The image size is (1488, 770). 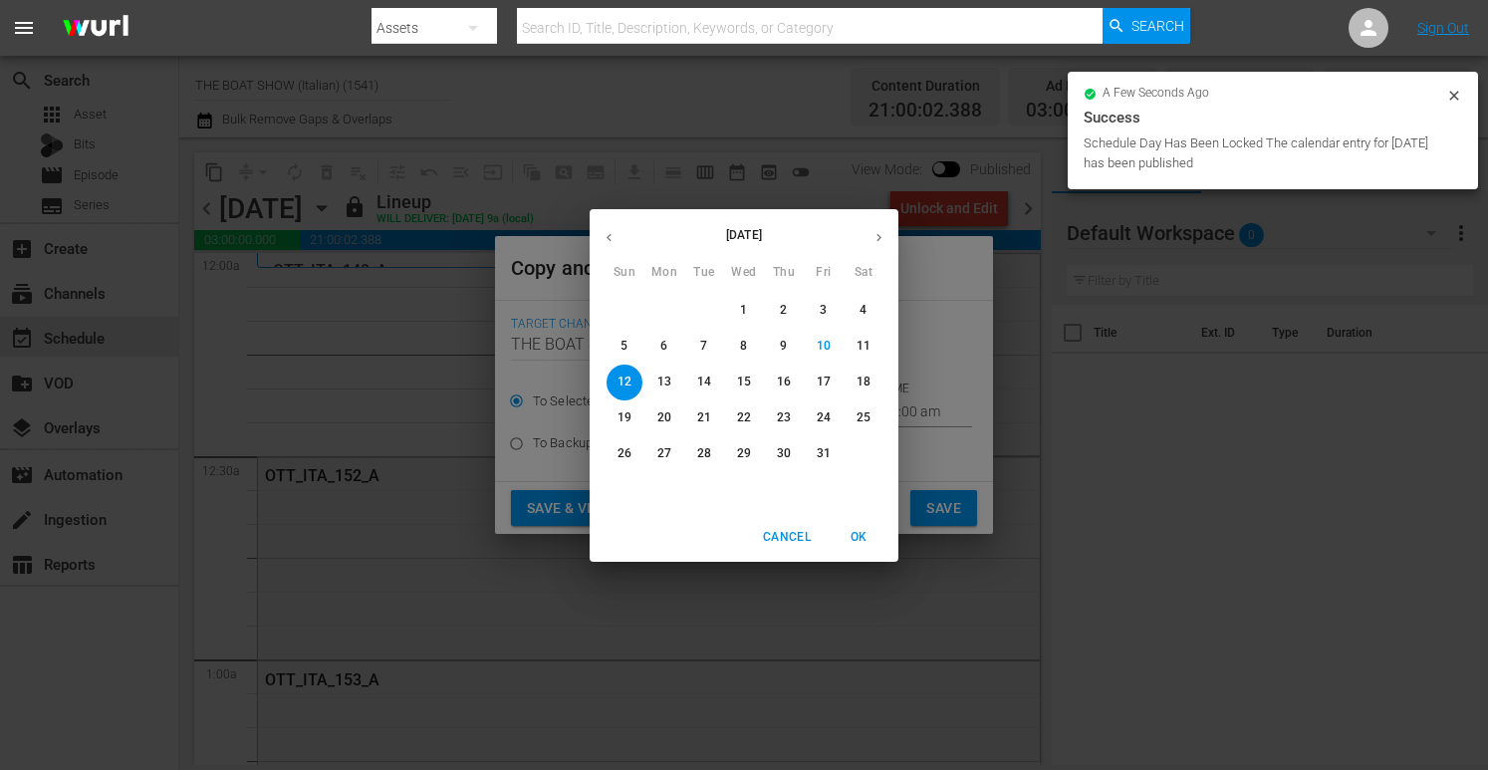 What do you see at coordinates (744, 454) in the screenshot?
I see `button: 29` at bounding box center [744, 454].